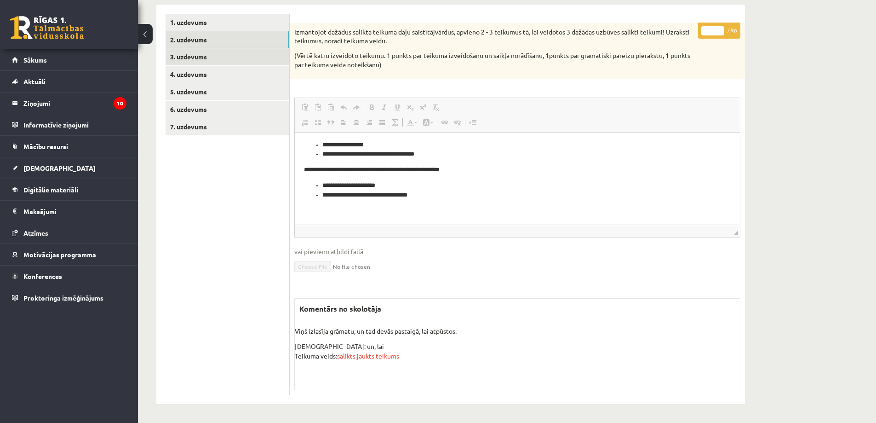  What do you see at coordinates (60, 254) in the screenshot?
I see `span: Motivācijas programma` at bounding box center [60, 254].